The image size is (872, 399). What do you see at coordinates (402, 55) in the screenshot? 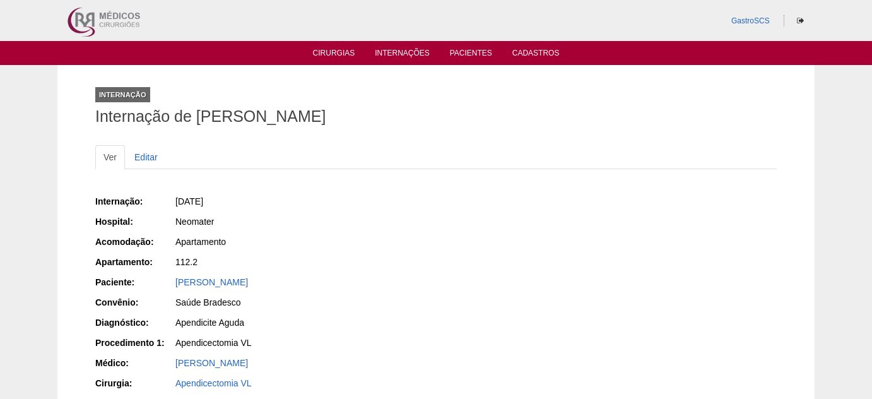
I see `a: Internações` at bounding box center [402, 55].